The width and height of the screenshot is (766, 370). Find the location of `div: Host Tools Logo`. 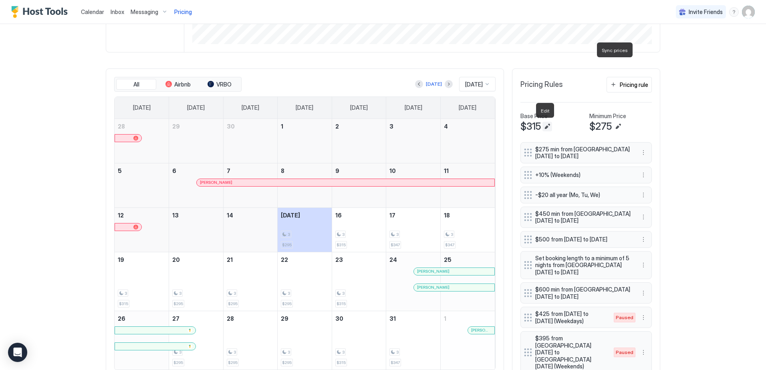

div: Host Tools Logo is located at coordinates (41, 12).